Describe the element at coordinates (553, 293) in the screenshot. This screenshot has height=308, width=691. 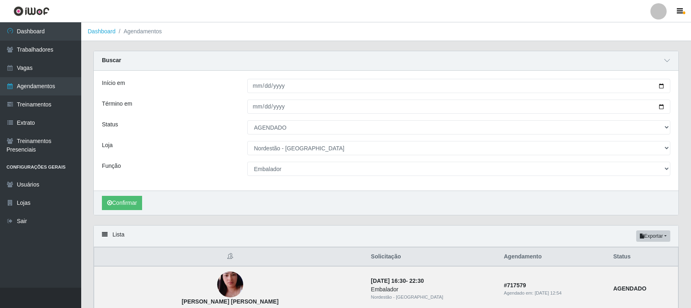
I see `div: Agendado em:` at that location.